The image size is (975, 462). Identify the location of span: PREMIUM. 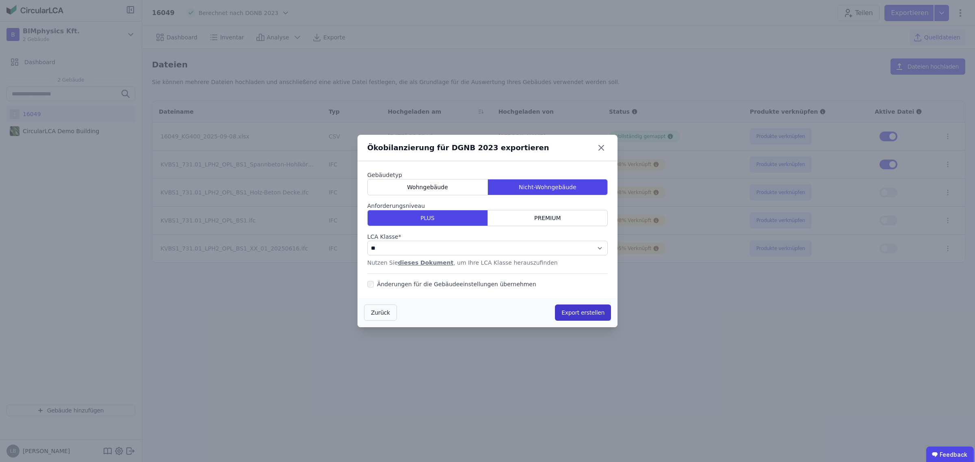
(548, 218).